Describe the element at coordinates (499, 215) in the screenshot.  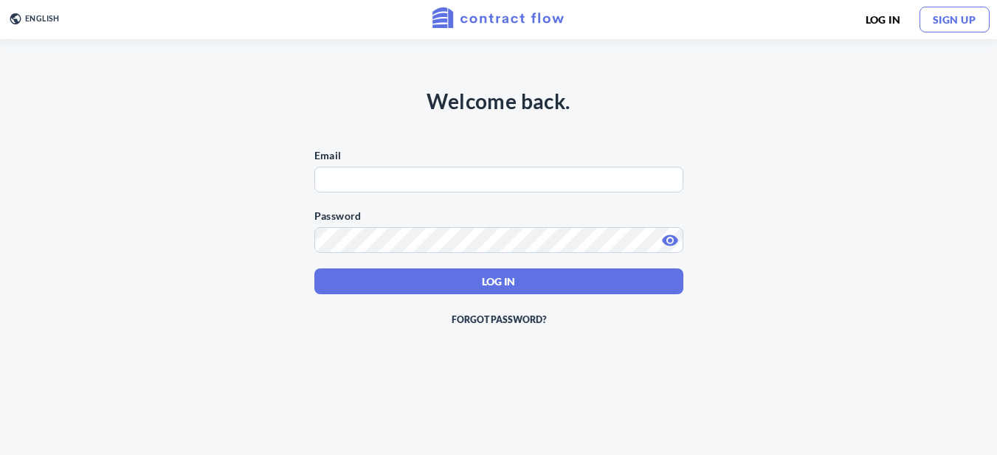
I see `label: Password` at that location.